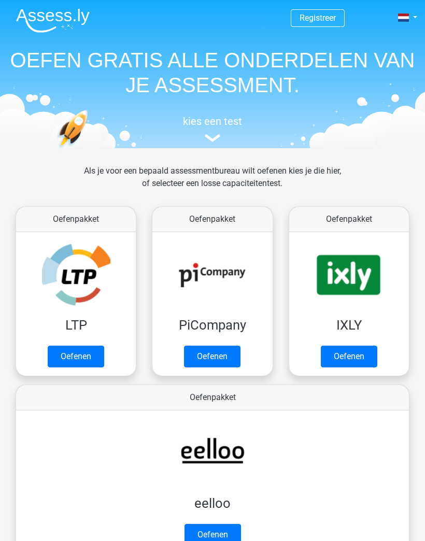  Describe the element at coordinates (318, 18) in the screenshot. I see `a: Registreer` at that location.